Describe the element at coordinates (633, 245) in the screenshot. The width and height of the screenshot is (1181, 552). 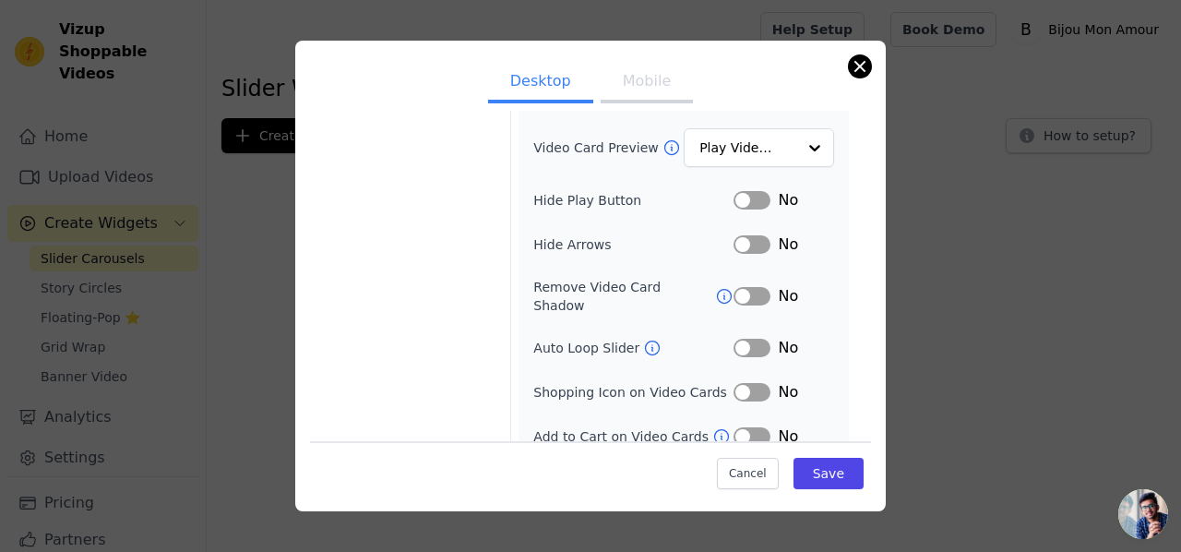
I see `label: Hide Arrows` at that location.